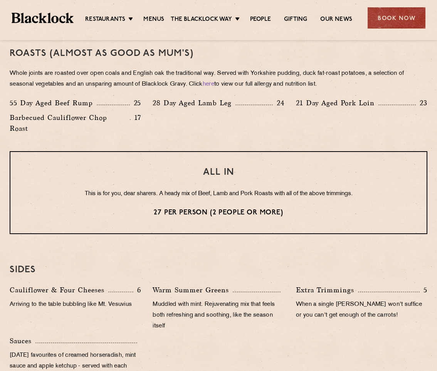  Describe the element at coordinates (136, 103) in the screenshot. I see `p: 25` at that location.